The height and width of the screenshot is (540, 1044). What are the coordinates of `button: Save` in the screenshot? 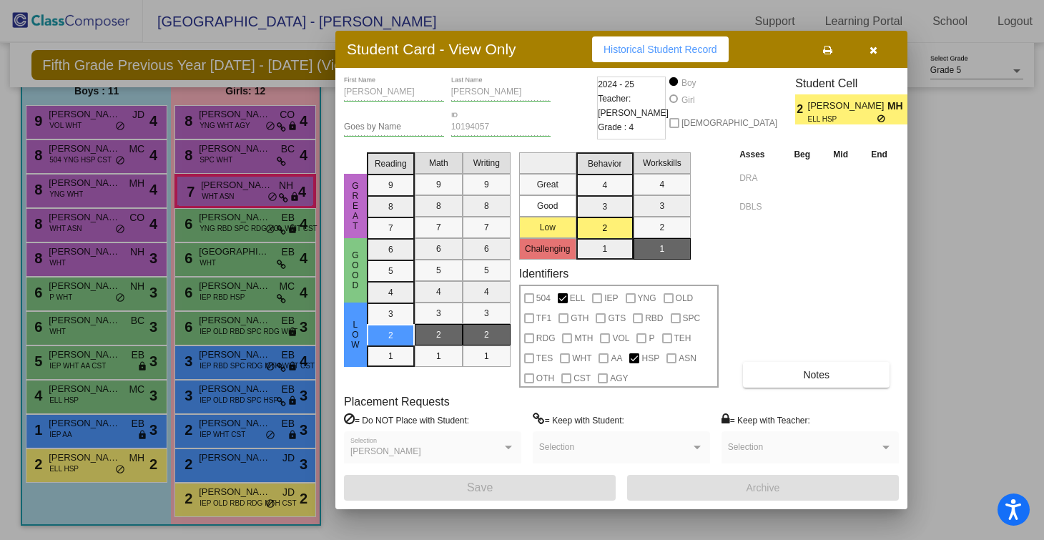 It's located at (480, 488).